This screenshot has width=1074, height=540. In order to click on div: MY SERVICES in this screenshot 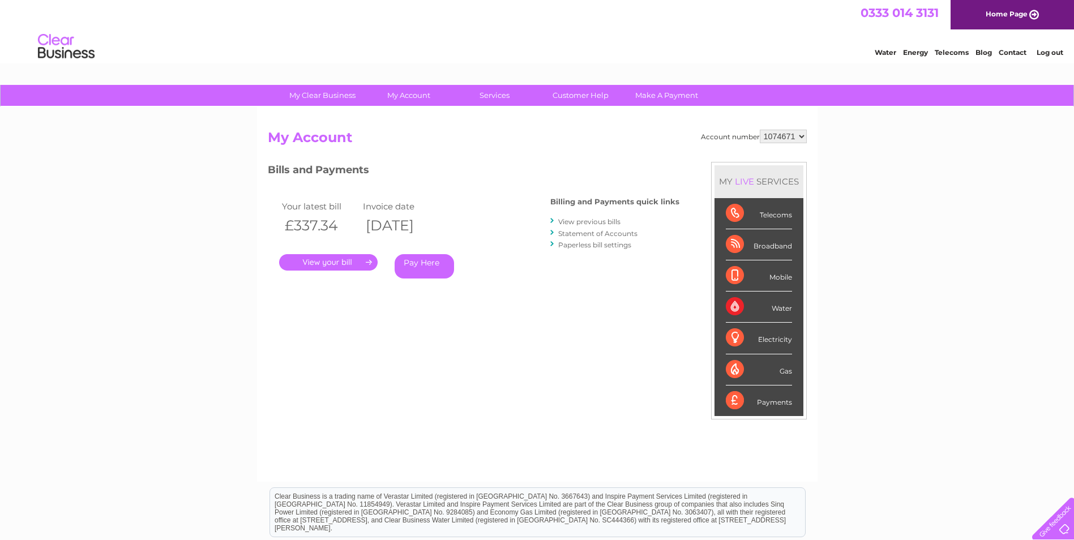, I will do `click(758, 181)`.